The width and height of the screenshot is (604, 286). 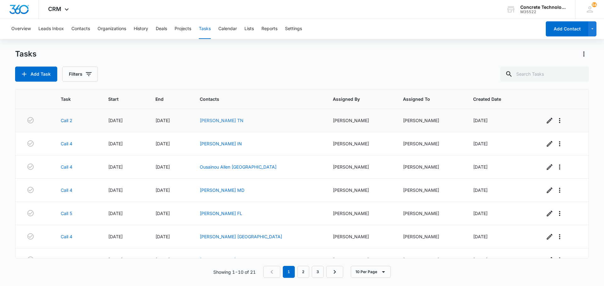 I want to click on button: History, so click(x=141, y=29).